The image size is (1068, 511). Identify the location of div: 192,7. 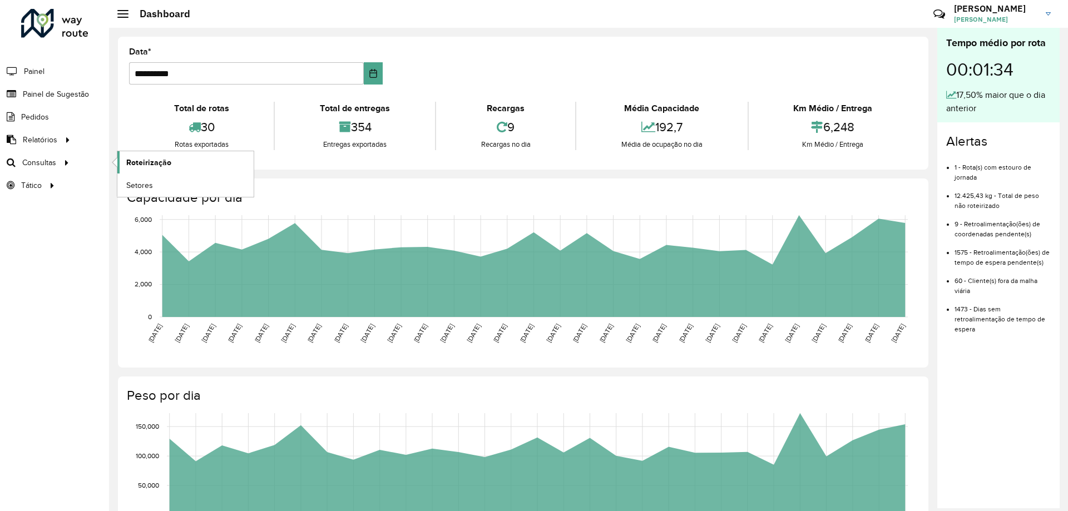
(662, 127).